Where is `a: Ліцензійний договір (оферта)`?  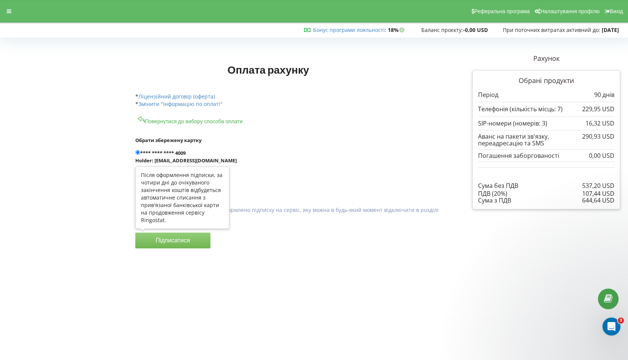 a: Ліцензійний договір (оферта) is located at coordinates (177, 96).